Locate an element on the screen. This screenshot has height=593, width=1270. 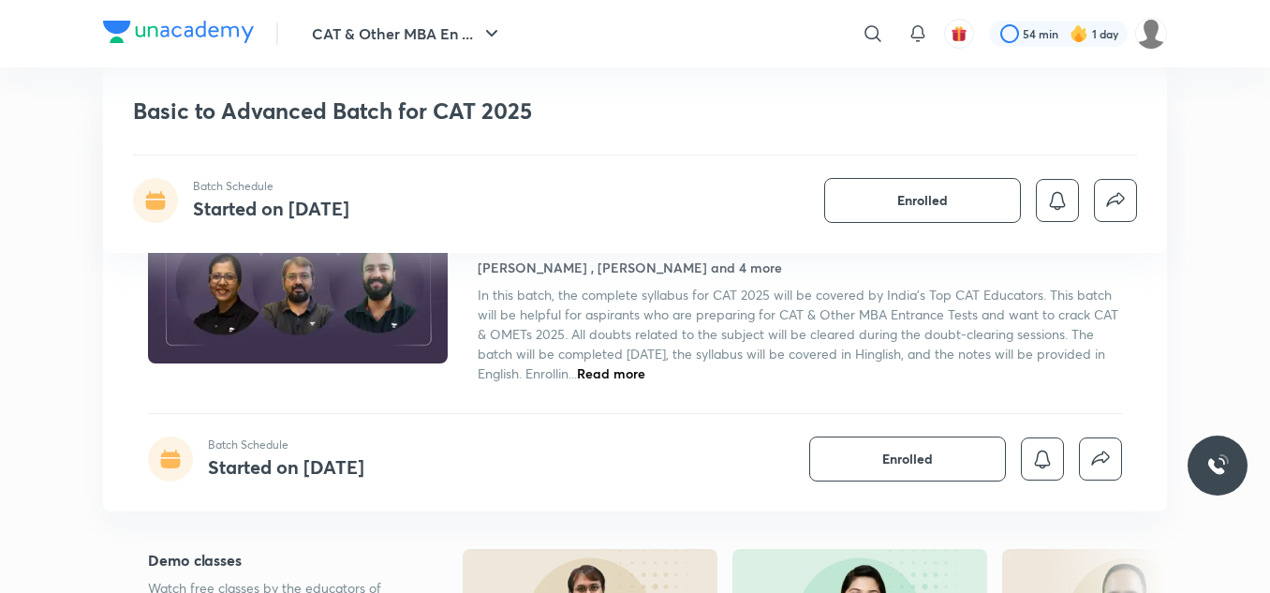
img: avatar is located at coordinates (959, 34).